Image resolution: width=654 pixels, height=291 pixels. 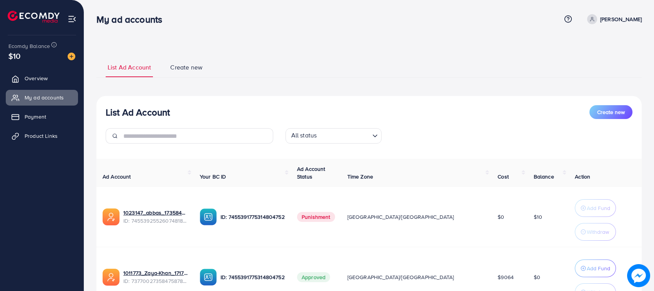 I want to click on div: <span class='underline'>1011773_Zaya-Khan_1717592302951</span></br>7377002735847587841, so click(x=155, y=277).